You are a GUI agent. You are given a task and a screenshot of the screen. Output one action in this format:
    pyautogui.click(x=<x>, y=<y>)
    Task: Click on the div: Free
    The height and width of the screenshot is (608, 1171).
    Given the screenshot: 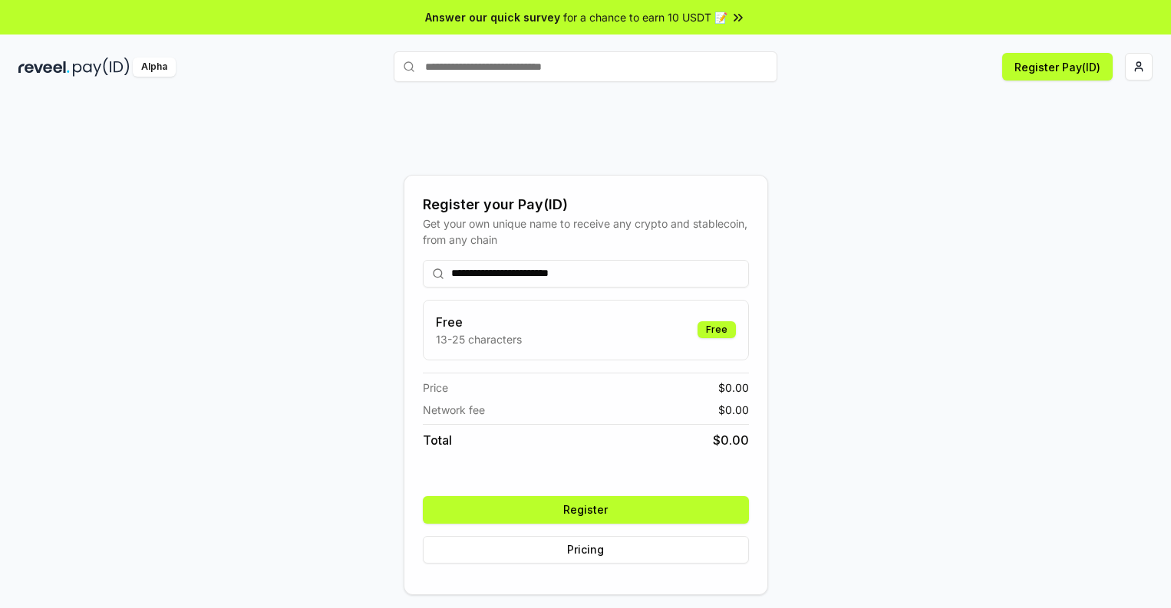 What is the action you would take?
    pyautogui.click(x=717, y=330)
    